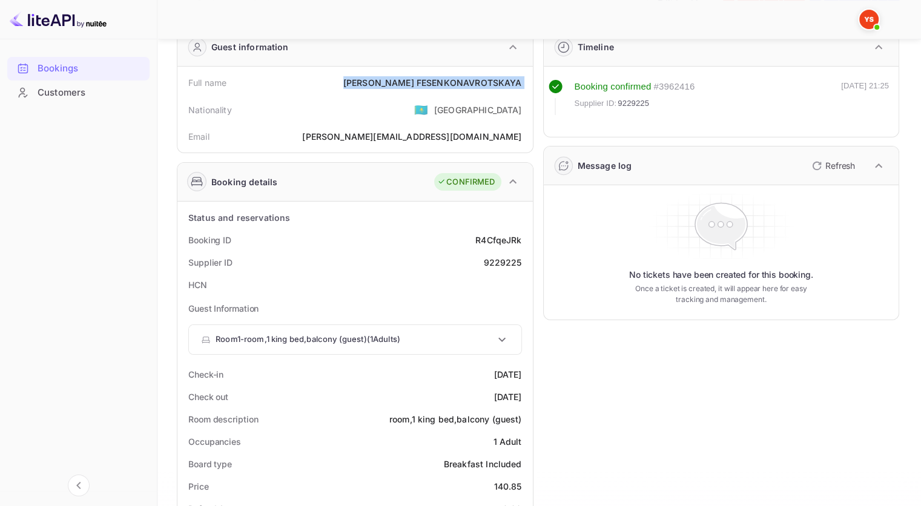 This screenshot has height=506, width=921. I want to click on div: Booking confirmed, so click(613, 87).